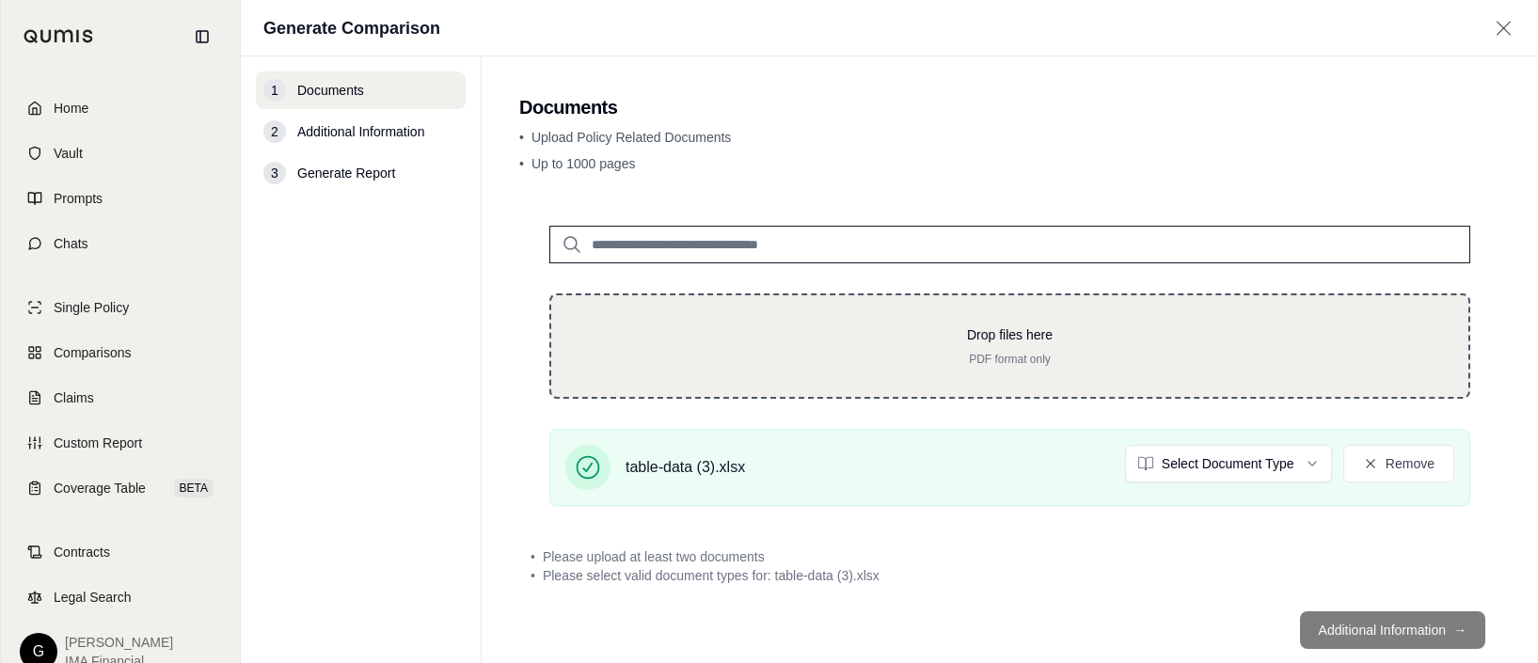 This screenshot has width=1538, height=663. Describe the element at coordinates (68, 153) in the screenshot. I see `span: Vault` at that location.